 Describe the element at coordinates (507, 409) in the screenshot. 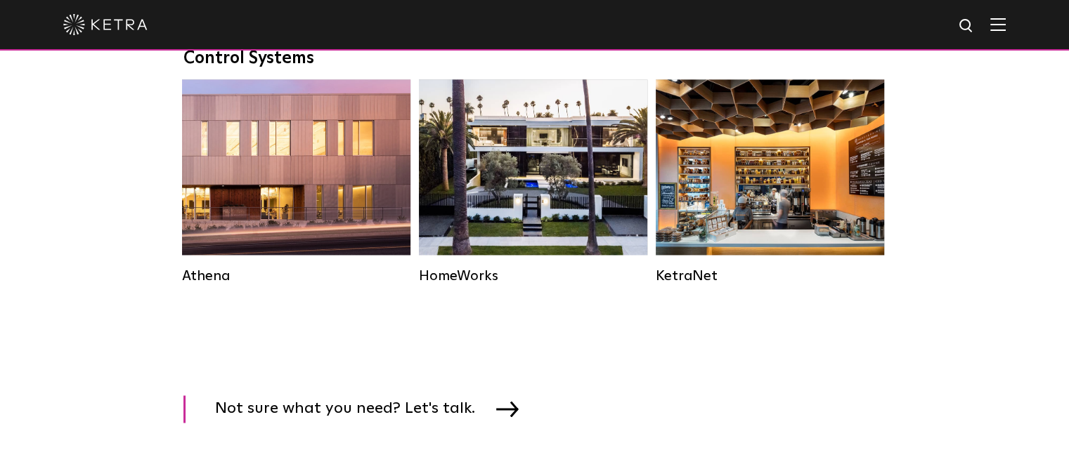

I see `img: arrow` at that location.